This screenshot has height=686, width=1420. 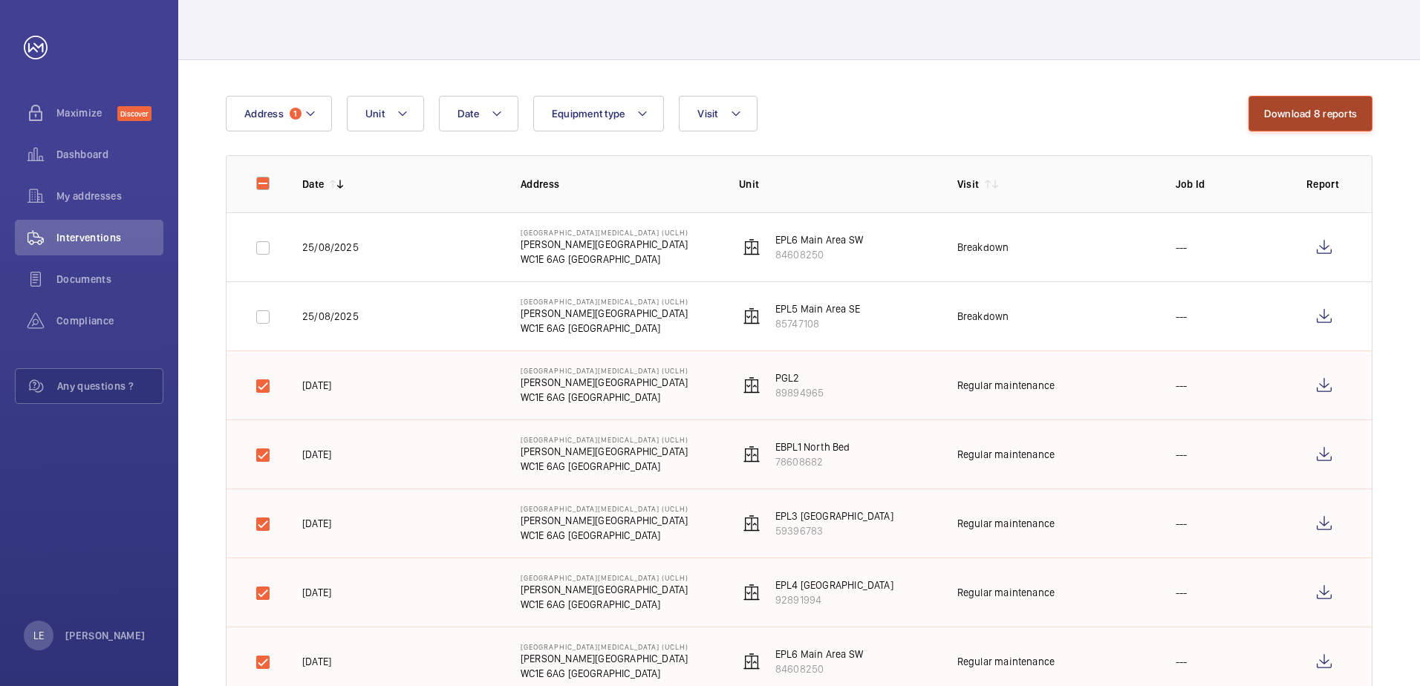 What do you see at coordinates (385, 114) in the screenshot?
I see `button: Unit` at bounding box center [385, 114].